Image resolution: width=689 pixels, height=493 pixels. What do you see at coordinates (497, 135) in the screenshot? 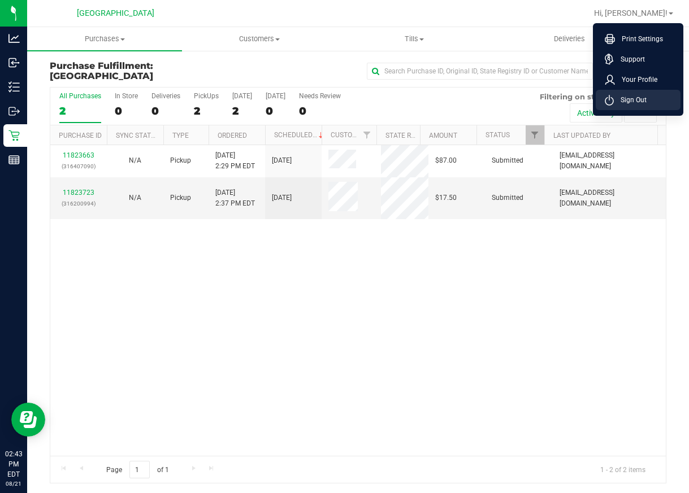
I see `a: Status` at bounding box center [497, 135].